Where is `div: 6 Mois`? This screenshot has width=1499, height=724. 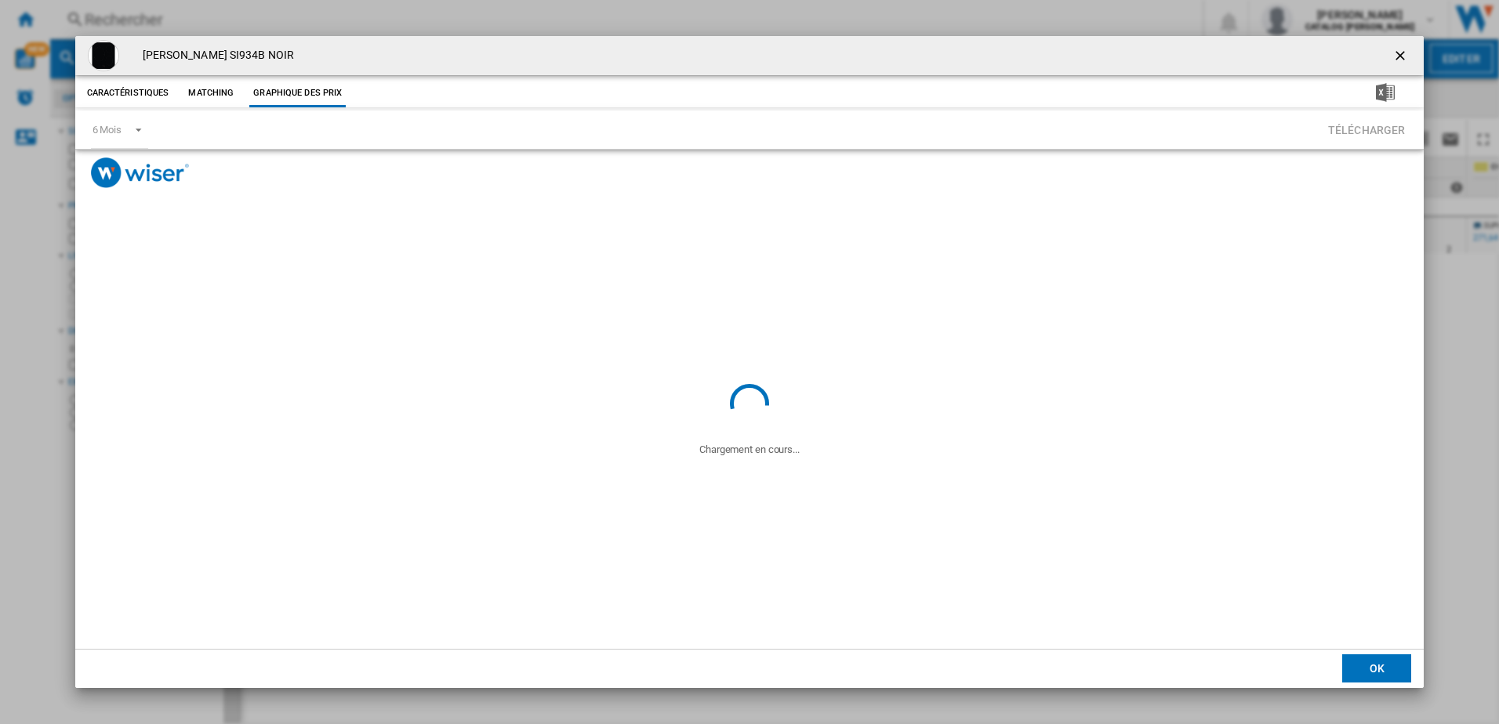 div: 6 Mois is located at coordinates (107, 129).